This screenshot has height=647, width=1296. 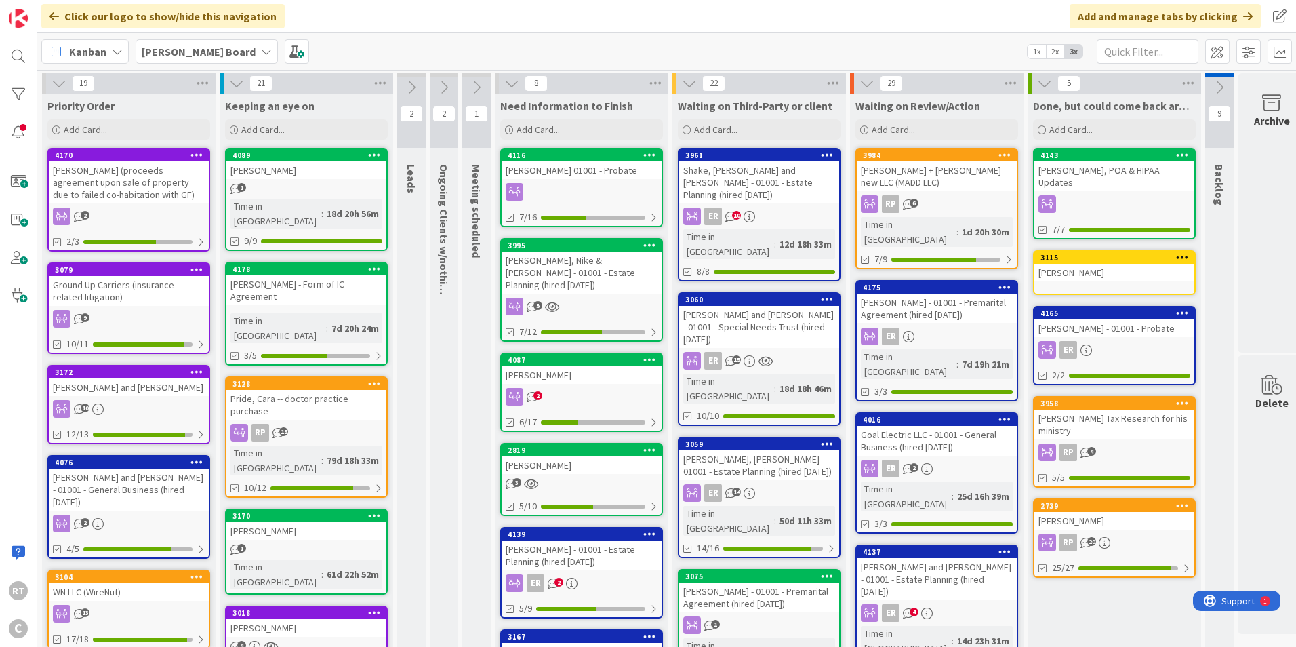 What do you see at coordinates (528, 217) in the screenshot?
I see `span: 7/16` at bounding box center [528, 217].